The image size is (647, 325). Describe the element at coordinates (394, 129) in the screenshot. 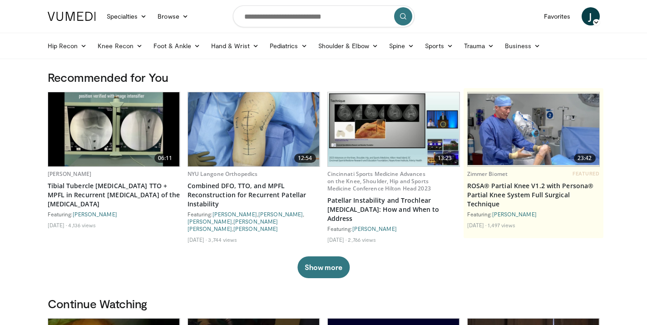

I see `a: 13:23` at that location.